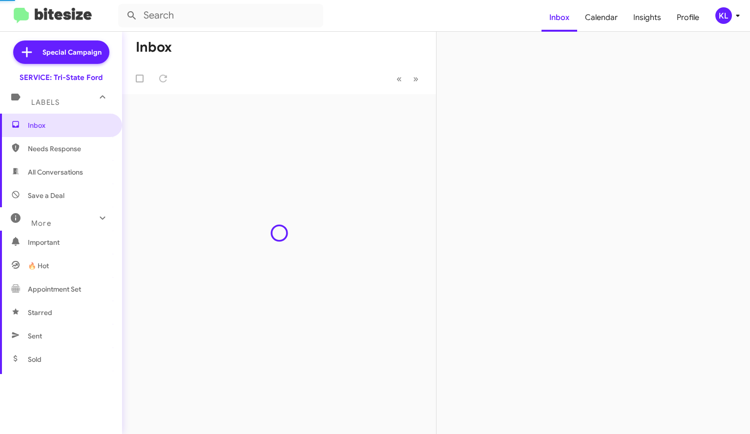 The height and width of the screenshot is (434, 750). I want to click on a: Calendar, so click(601, 18).